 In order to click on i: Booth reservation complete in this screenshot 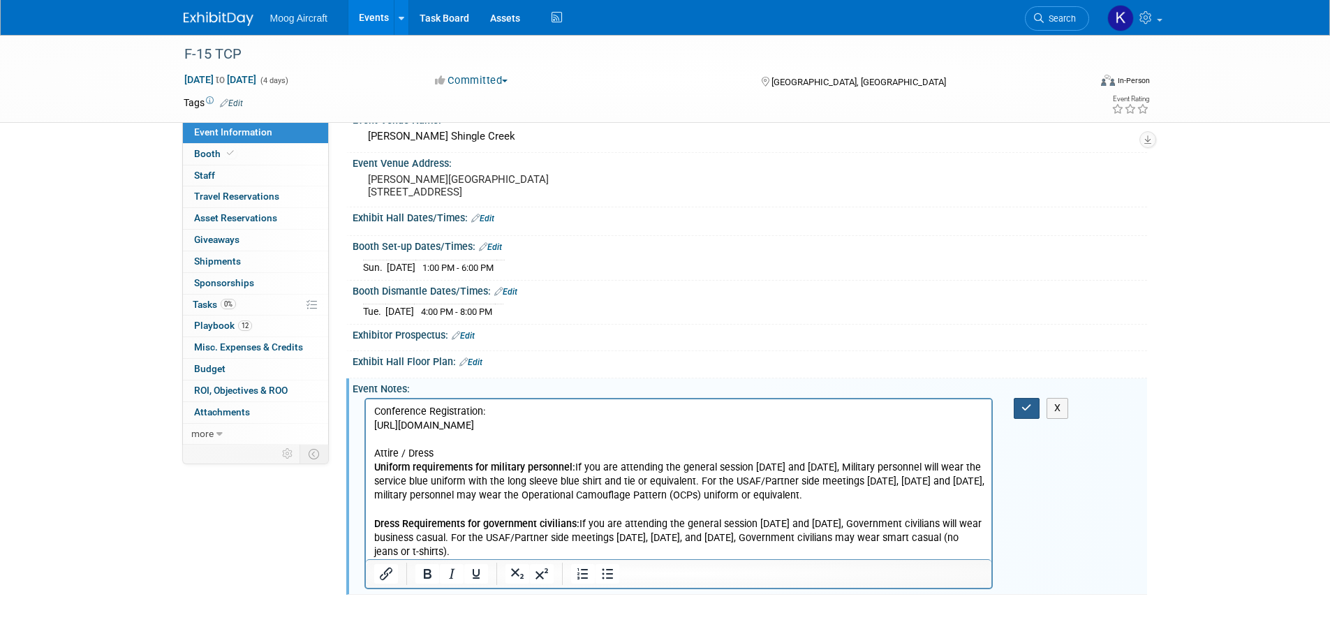, I will do `click(230, 153)`.